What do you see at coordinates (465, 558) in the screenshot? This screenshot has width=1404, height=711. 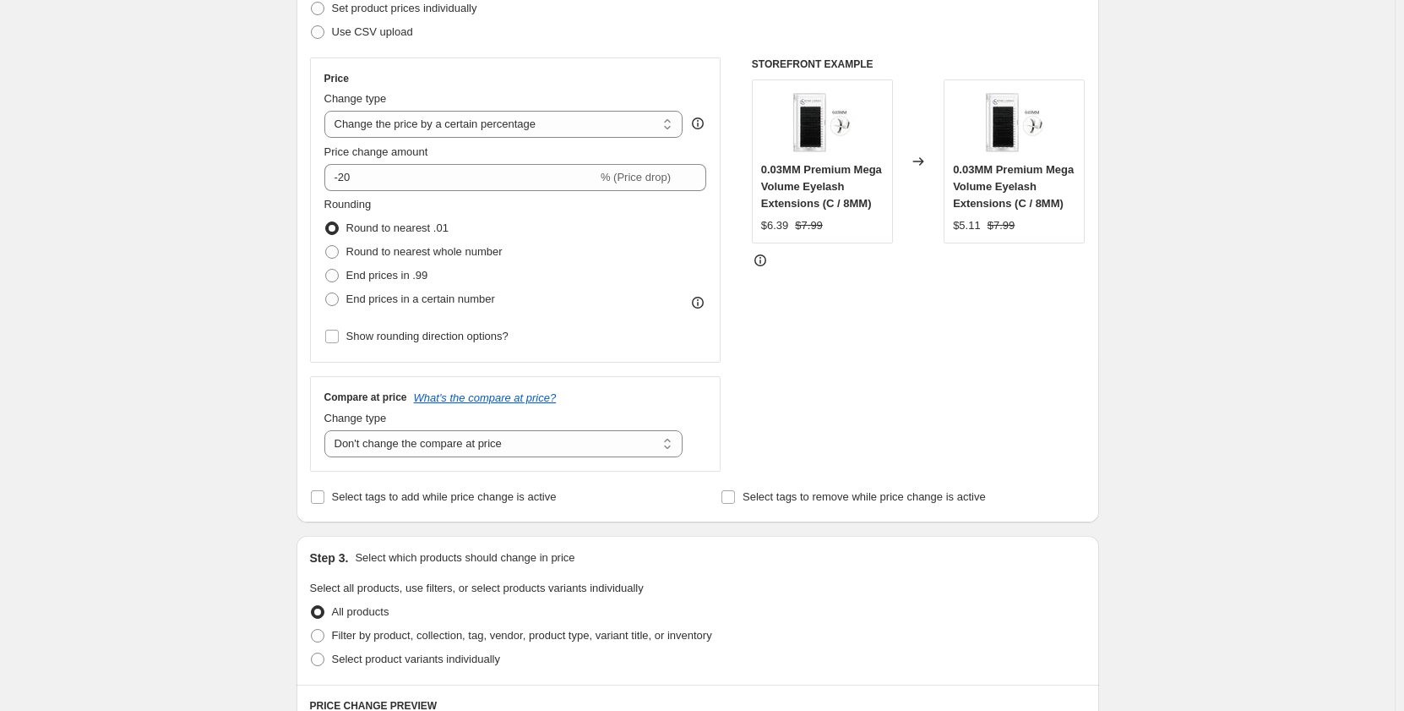 I see `p: Select which products should change in price` at bounding box center [465, 558].